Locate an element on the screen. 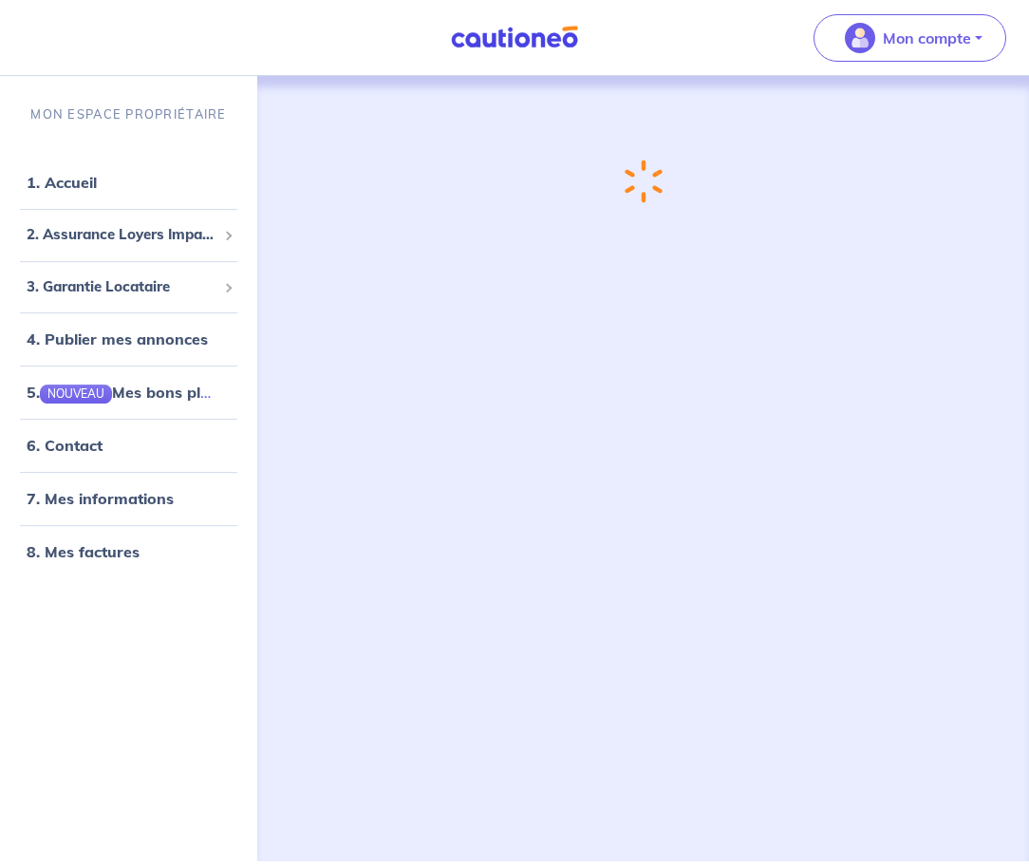 This screenshot has height=865, width=1029. p: Mon compte is located at coordinates (927, 38).